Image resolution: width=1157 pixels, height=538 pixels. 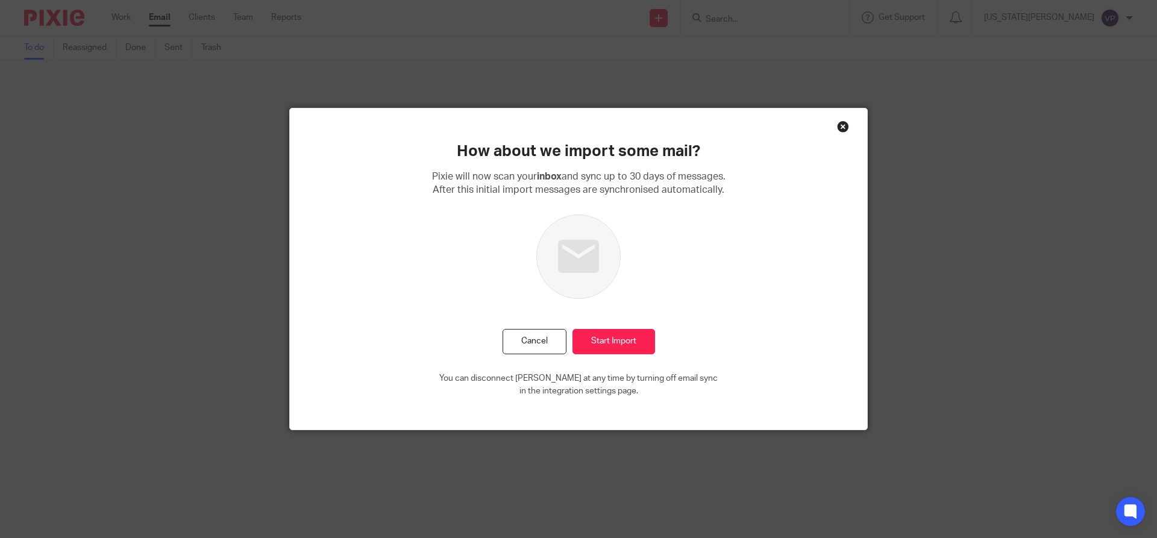 What do you see at coordinates (613, 342) in the screenshot?
I see `input: Start Import` at bounding box center [613, 342].